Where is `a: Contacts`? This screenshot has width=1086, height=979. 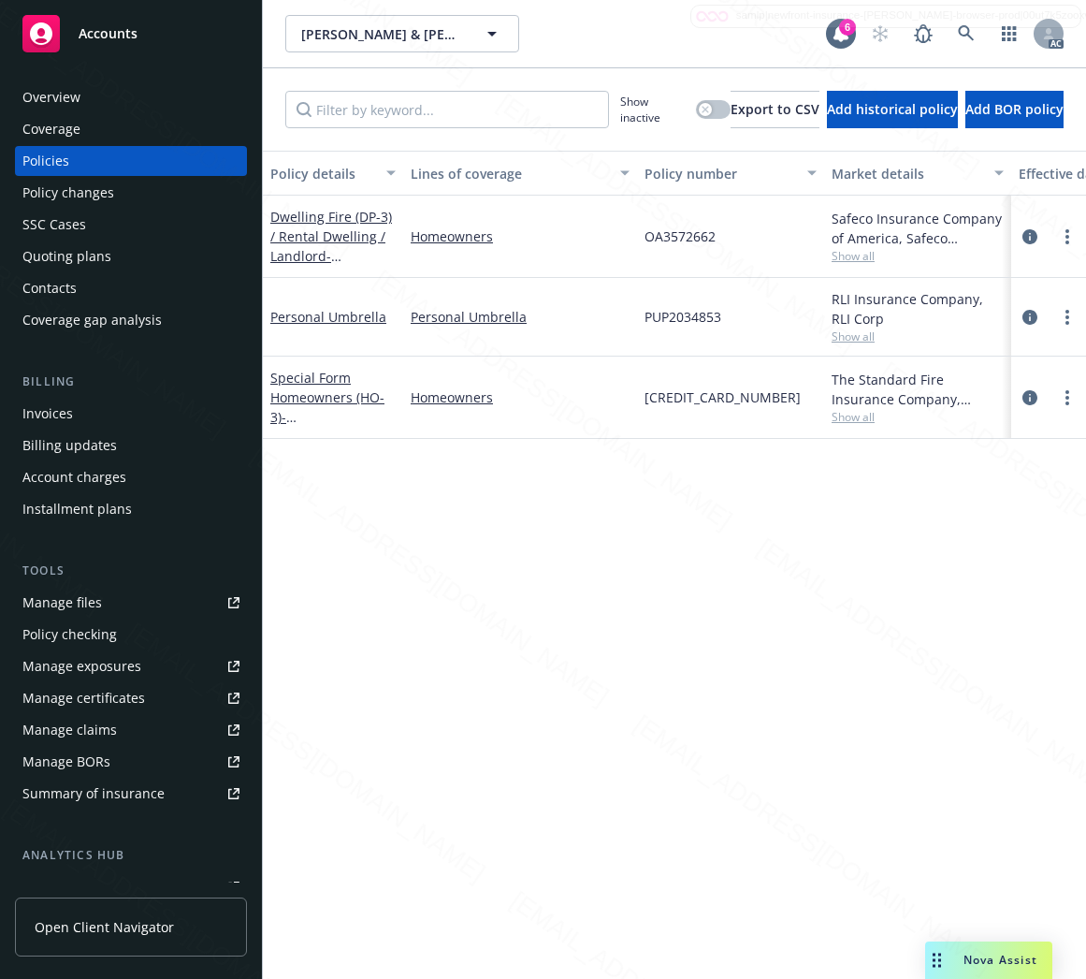
a: Contacts is located at coordinates (131, 288).